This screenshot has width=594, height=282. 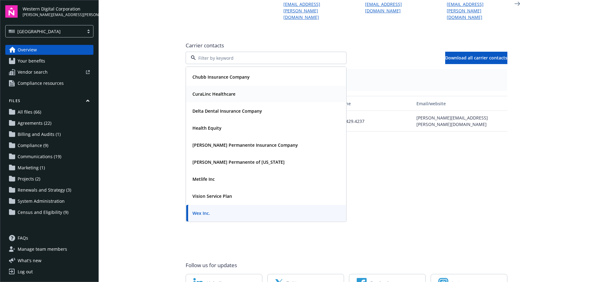 I want to click on button: Phone, so click(x=374, y=103).